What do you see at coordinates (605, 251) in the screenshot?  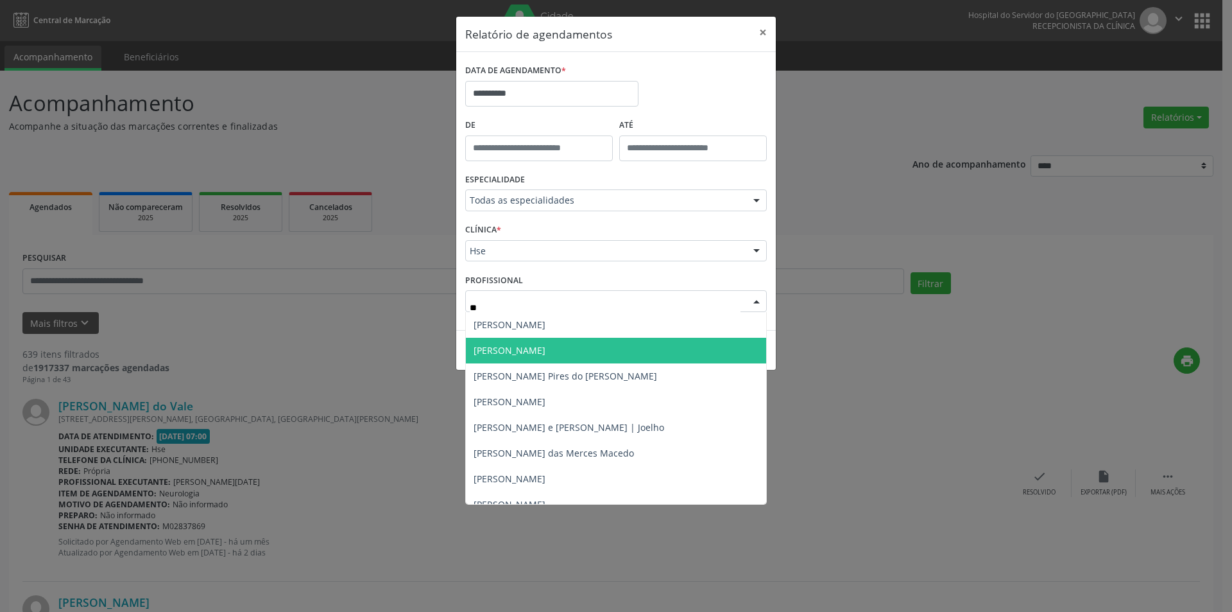 I see `span: Hse` at bounding box center [605, 251].